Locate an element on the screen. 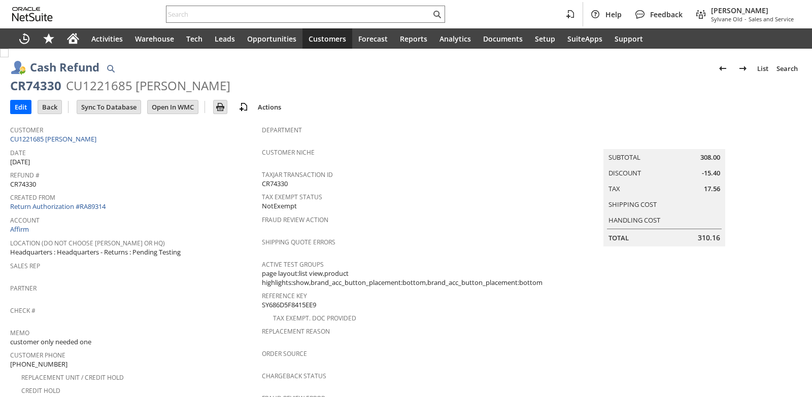 This screenshot has height=397, width=812. img: Next is located at coordinates (743, 69).